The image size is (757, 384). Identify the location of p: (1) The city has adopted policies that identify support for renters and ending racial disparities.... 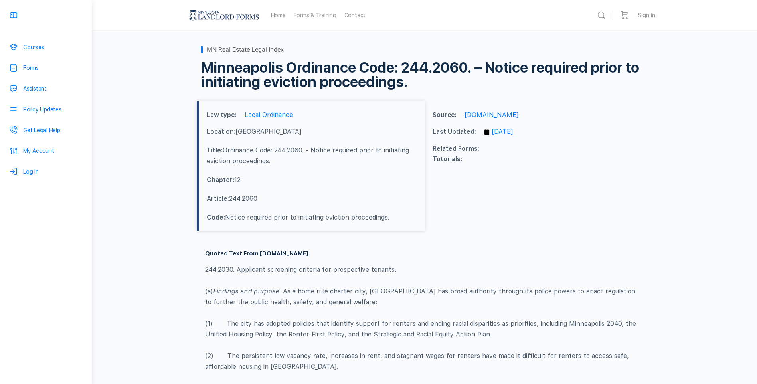
(420, 329).